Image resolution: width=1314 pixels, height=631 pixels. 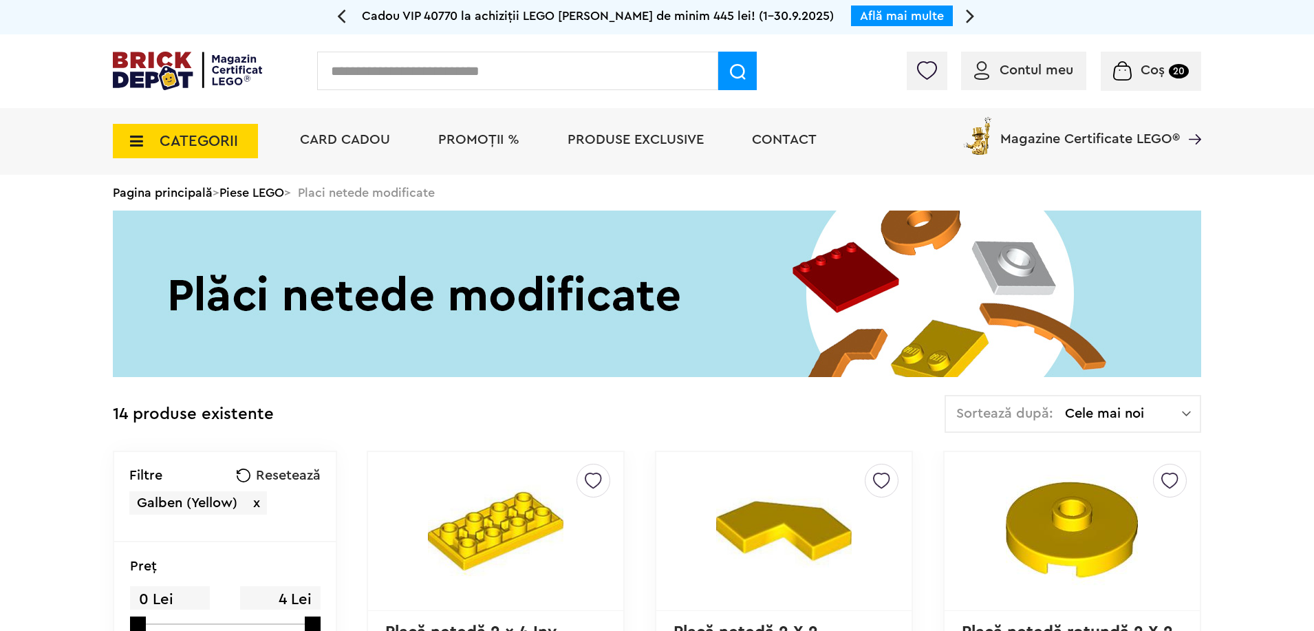 What do you see at coordinates (1004, 413) in the screenshot?
I see `span: Sortează după:` at bounding box center [1004, 413].